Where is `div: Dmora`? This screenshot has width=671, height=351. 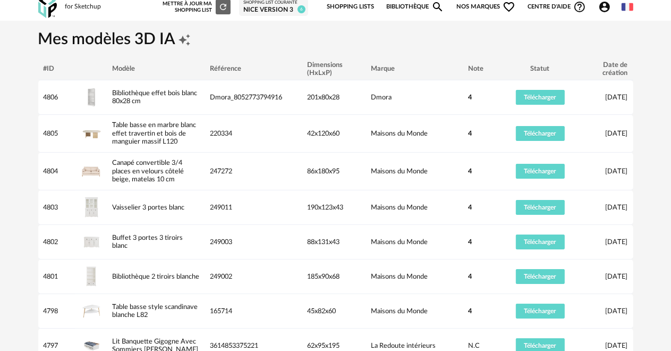
div: Dmora is located at coordinates (414, 97).